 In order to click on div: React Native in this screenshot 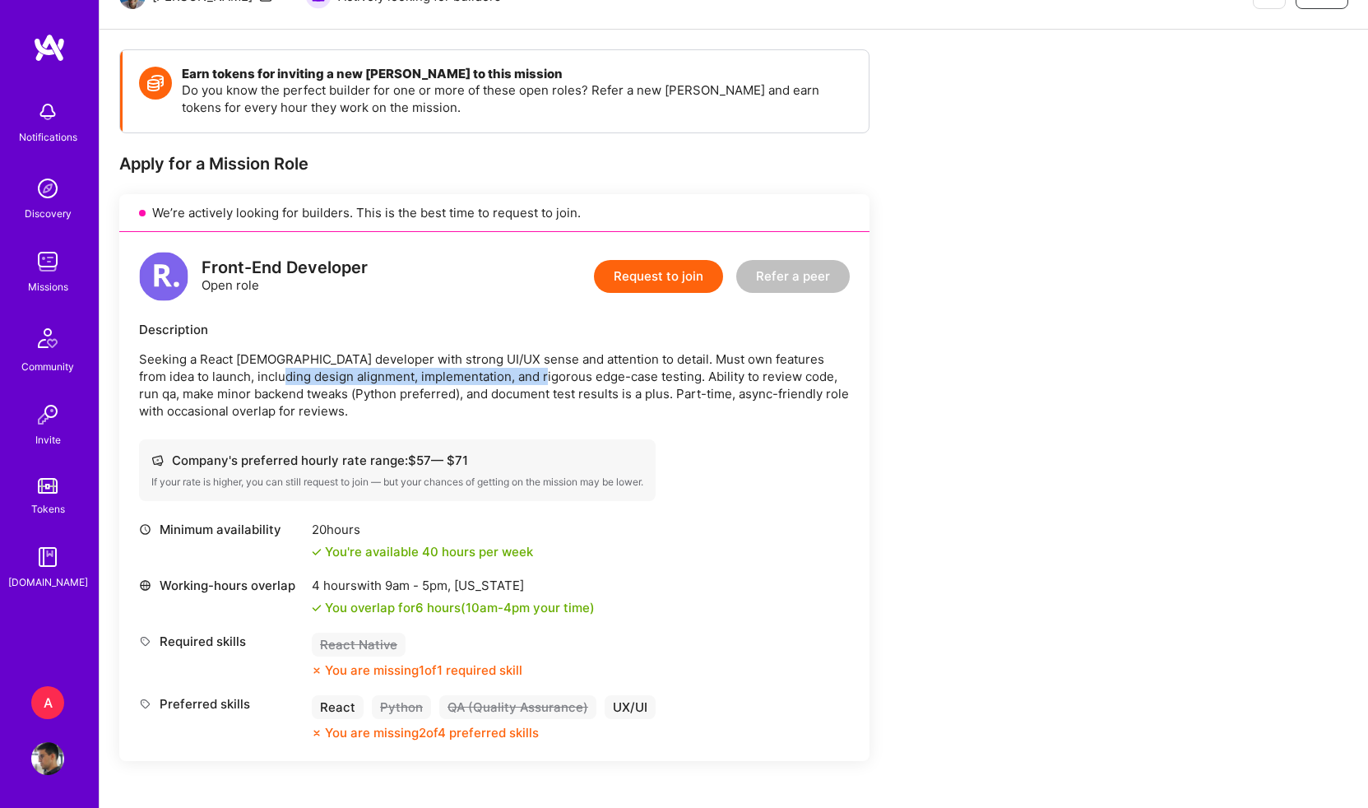, I will do `click(359, 644)`.